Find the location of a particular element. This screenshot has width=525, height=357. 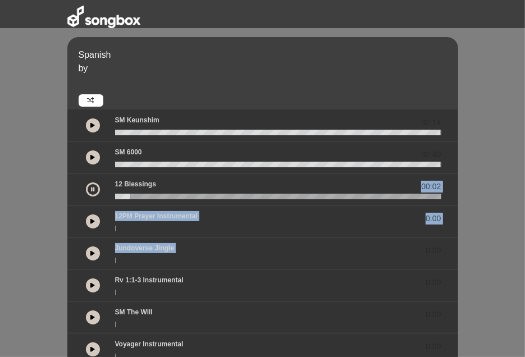

p: Jundoverse Jingle is located at coordinates (144, 248).